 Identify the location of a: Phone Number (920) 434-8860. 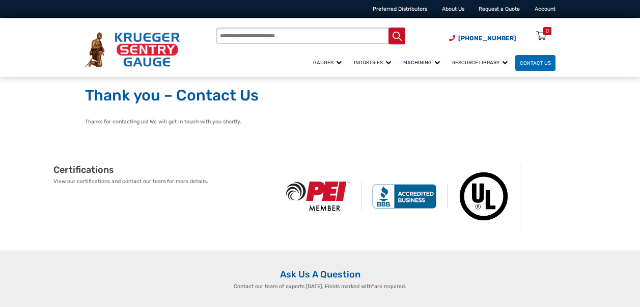
(483, 38).